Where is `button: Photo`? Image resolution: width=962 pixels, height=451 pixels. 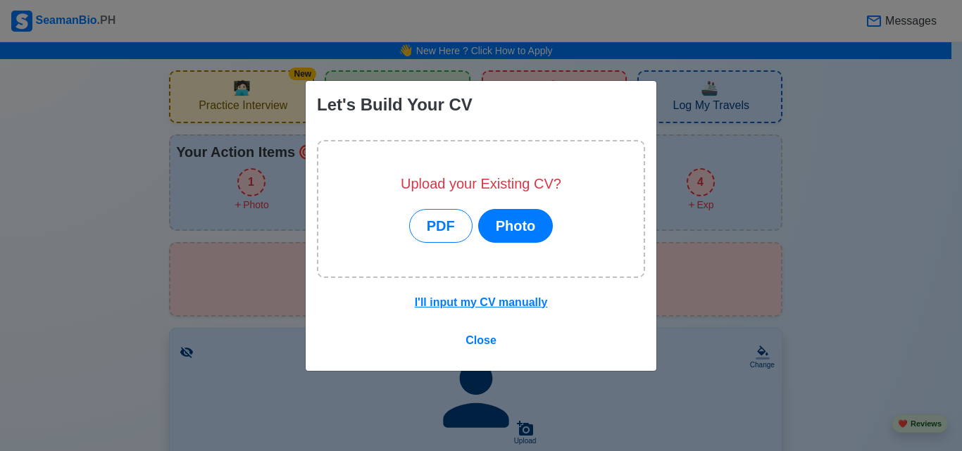 button: Photo is located at coordinates (515, 226).